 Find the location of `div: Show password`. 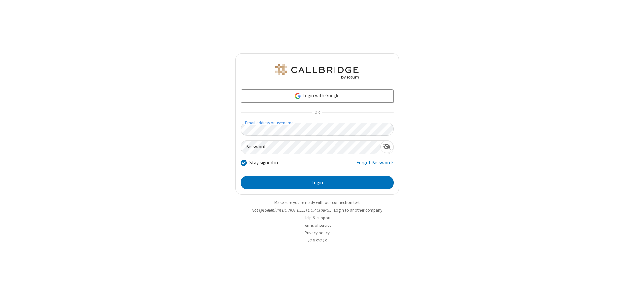

div: Show password is located at coordinates (386, 147).